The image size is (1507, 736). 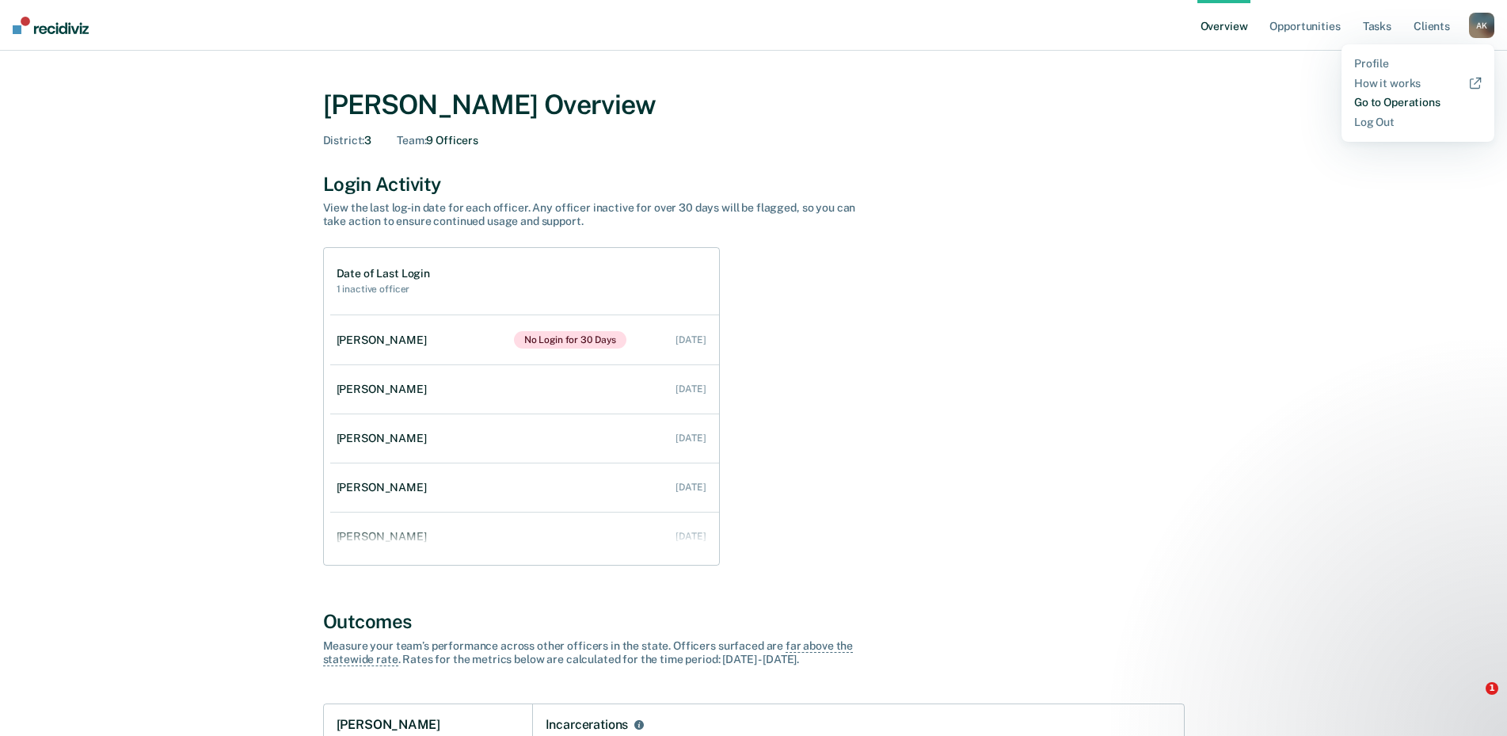 I want to click on div: Outcomes, so click(x=754, y=621).